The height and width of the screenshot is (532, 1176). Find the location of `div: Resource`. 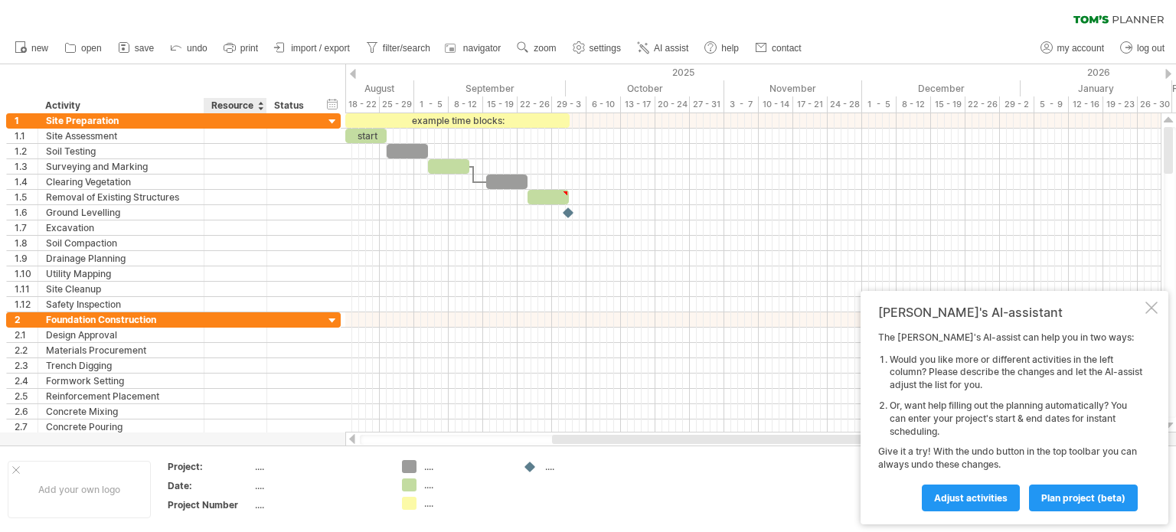

div: Resource is located at coordinates (234, 106).